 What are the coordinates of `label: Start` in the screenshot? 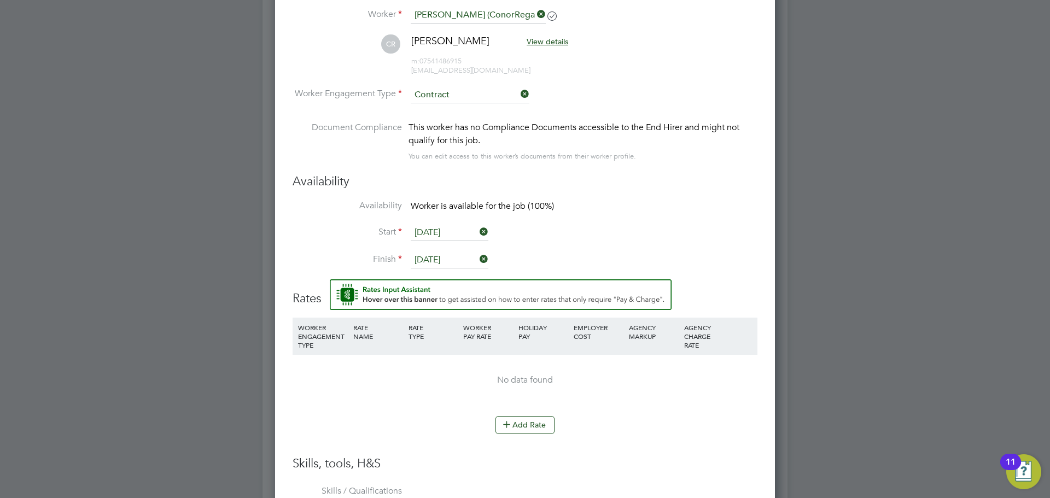 It's located at (347, 232).